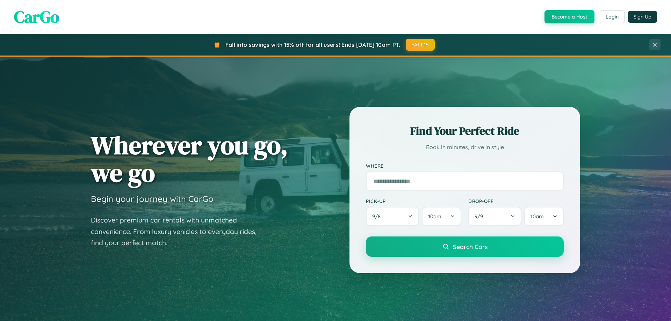  What do you see at coordinates (465, 247) in the screenshot?
I see `button: Search Cars` at bounding box center [465, 247].